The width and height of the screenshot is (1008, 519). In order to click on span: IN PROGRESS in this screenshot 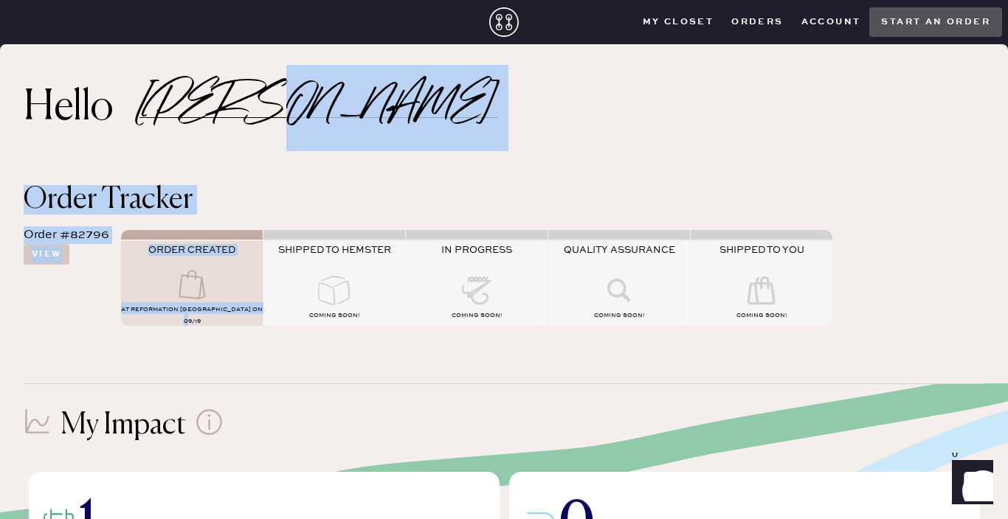, I will do `click(477, 250)`.